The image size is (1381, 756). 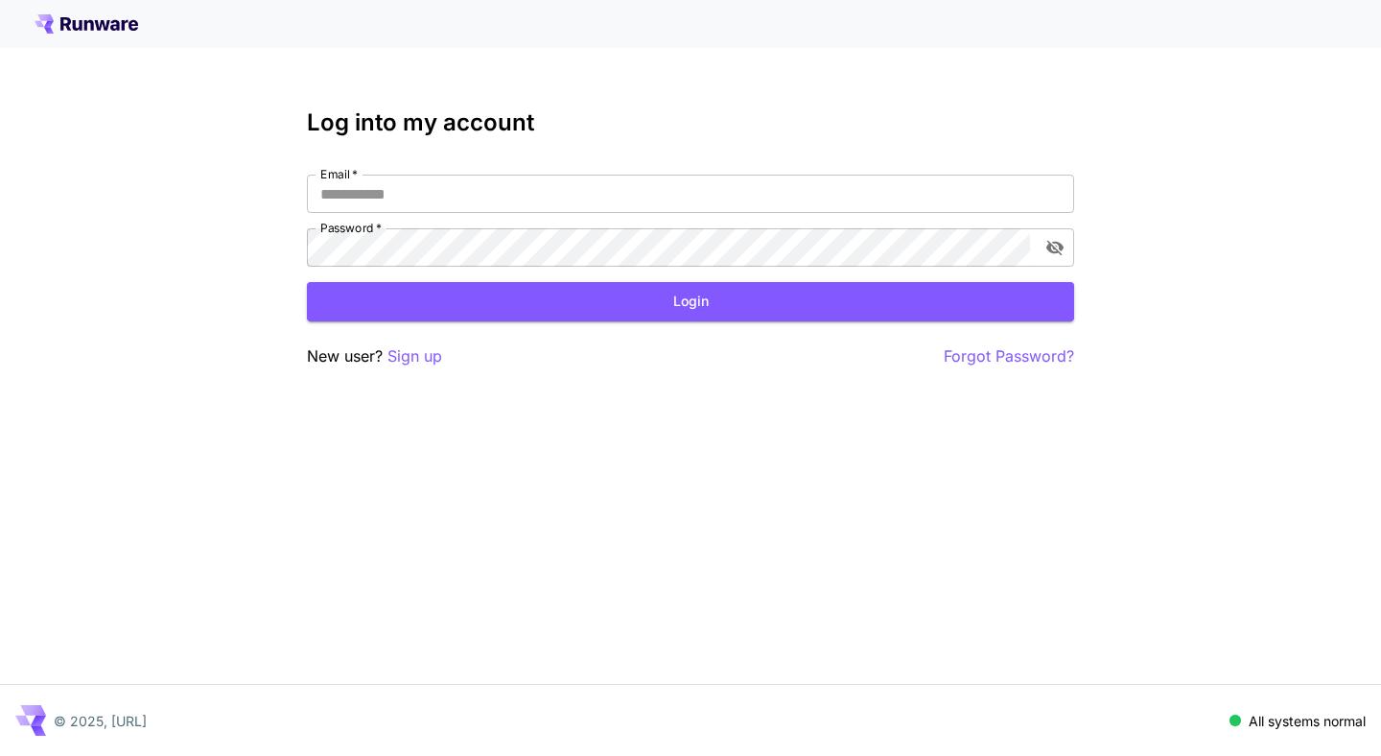 I want to click on button: Sign up, so click(x=414, y=356).